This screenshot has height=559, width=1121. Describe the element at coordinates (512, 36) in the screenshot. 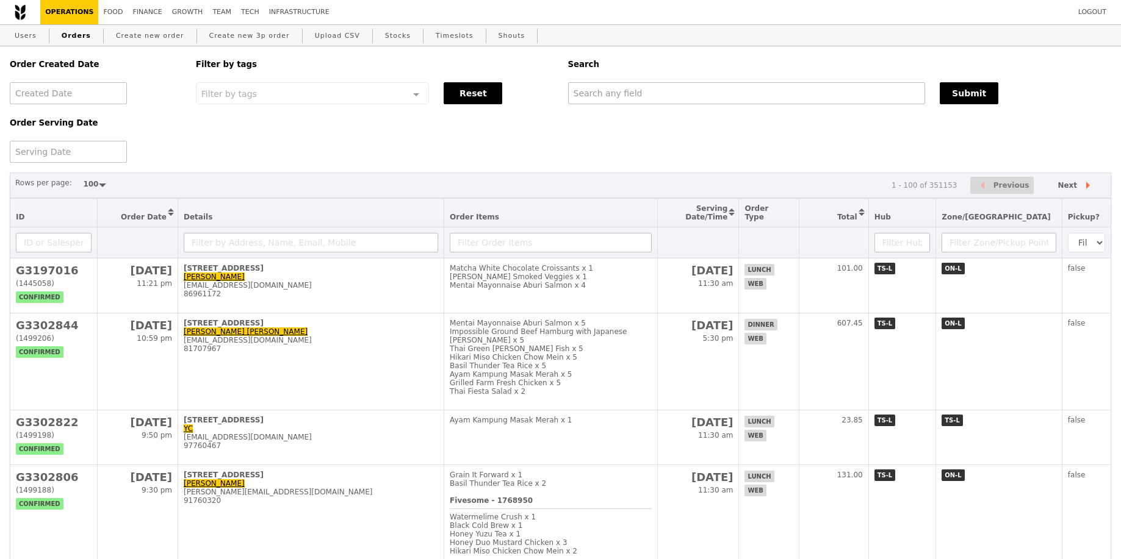

I see `a: Shouts` at that location.